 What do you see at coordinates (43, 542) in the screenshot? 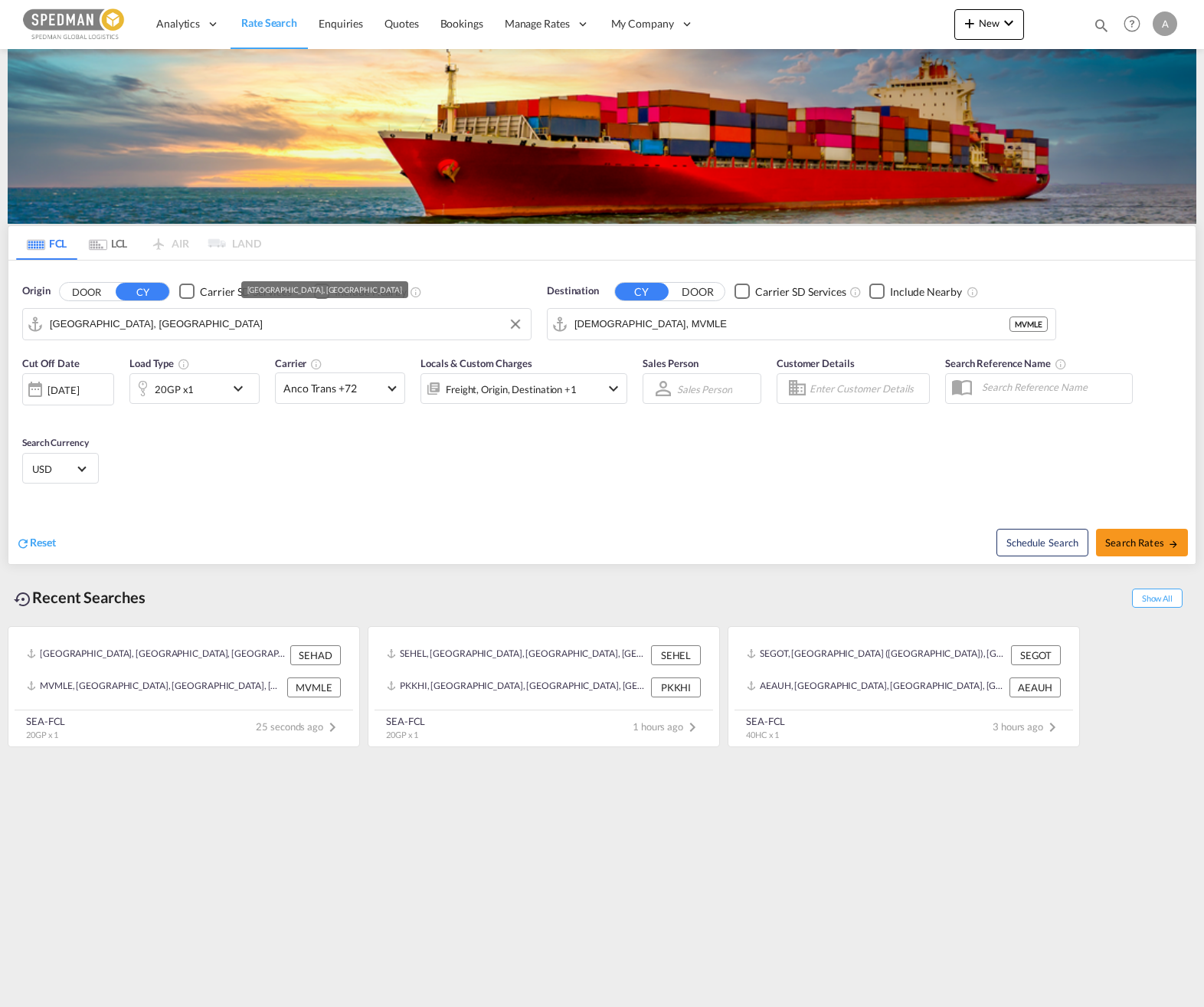
I see `span: Reset` at bounding box center [43, 542].